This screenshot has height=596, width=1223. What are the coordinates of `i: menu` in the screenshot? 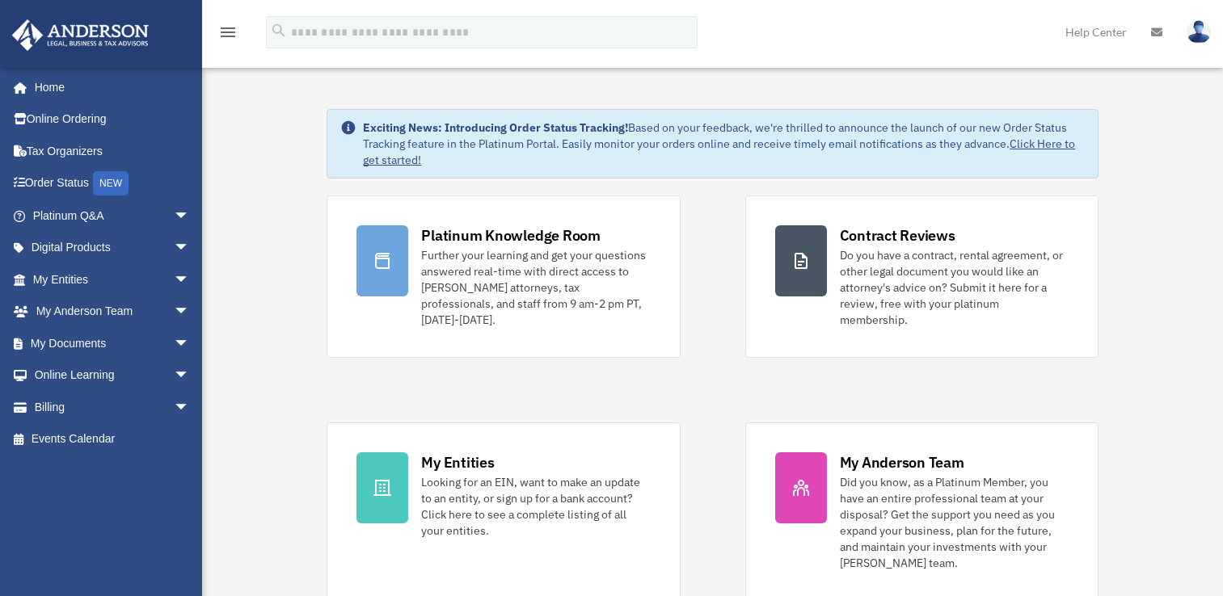 It's located at (228, 32).